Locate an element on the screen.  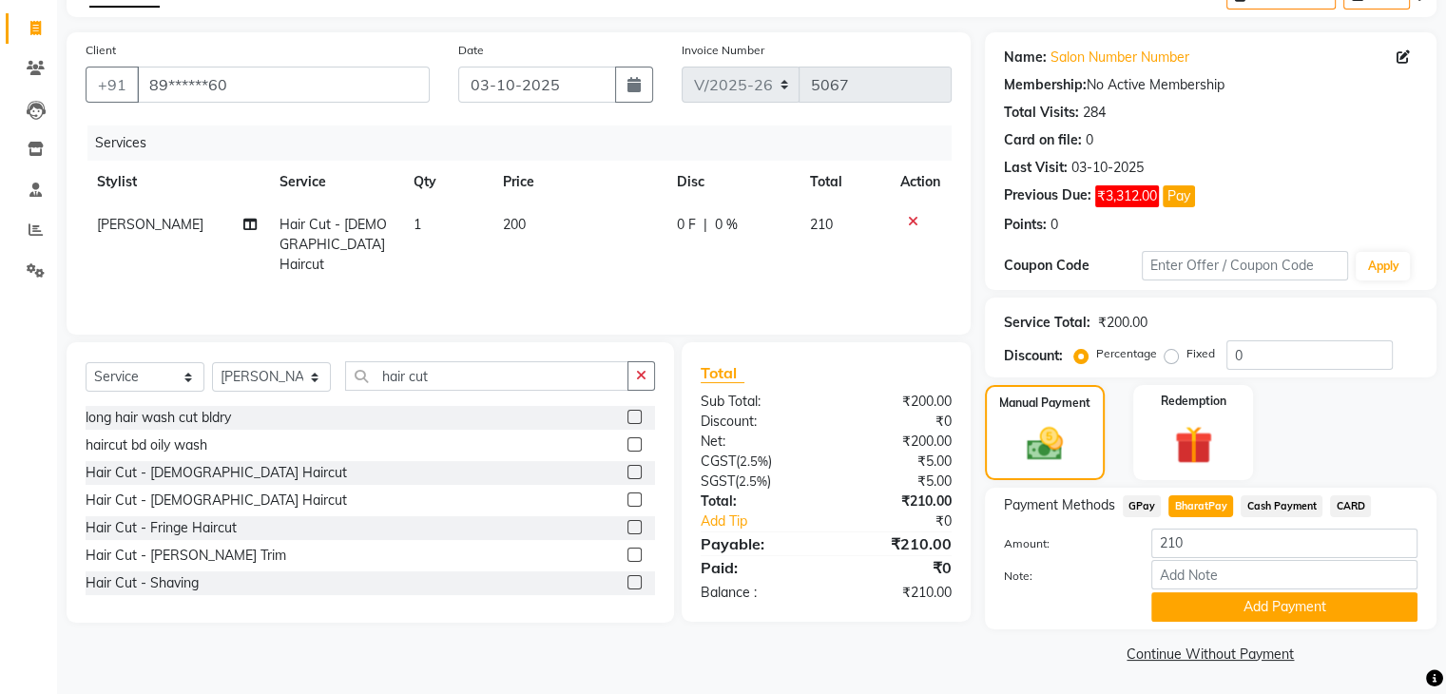
label: Manual Payment is located at coordinates (1045, 403).